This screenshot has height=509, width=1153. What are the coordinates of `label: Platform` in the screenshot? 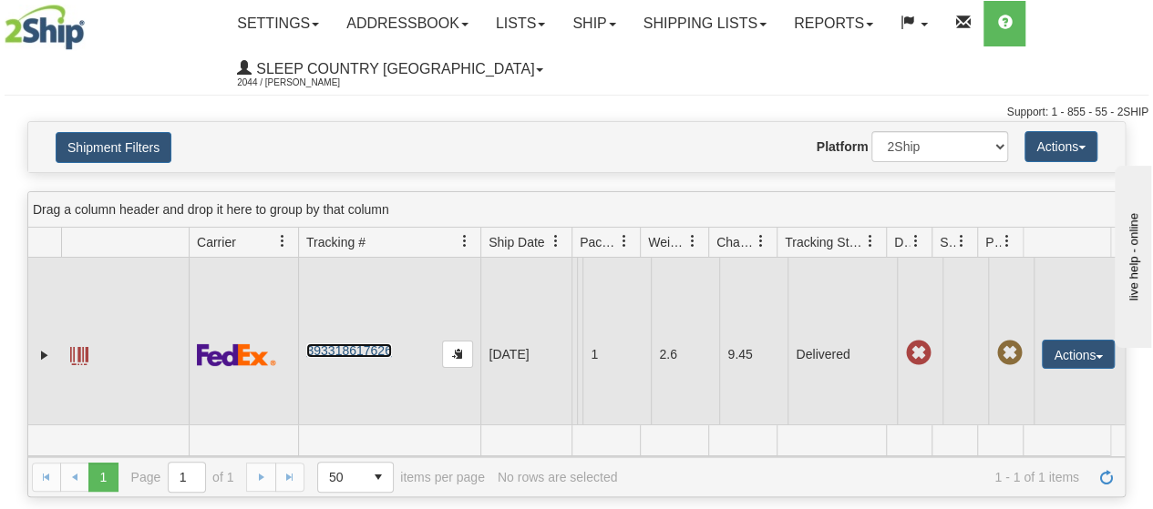 It's located at (842, 147).